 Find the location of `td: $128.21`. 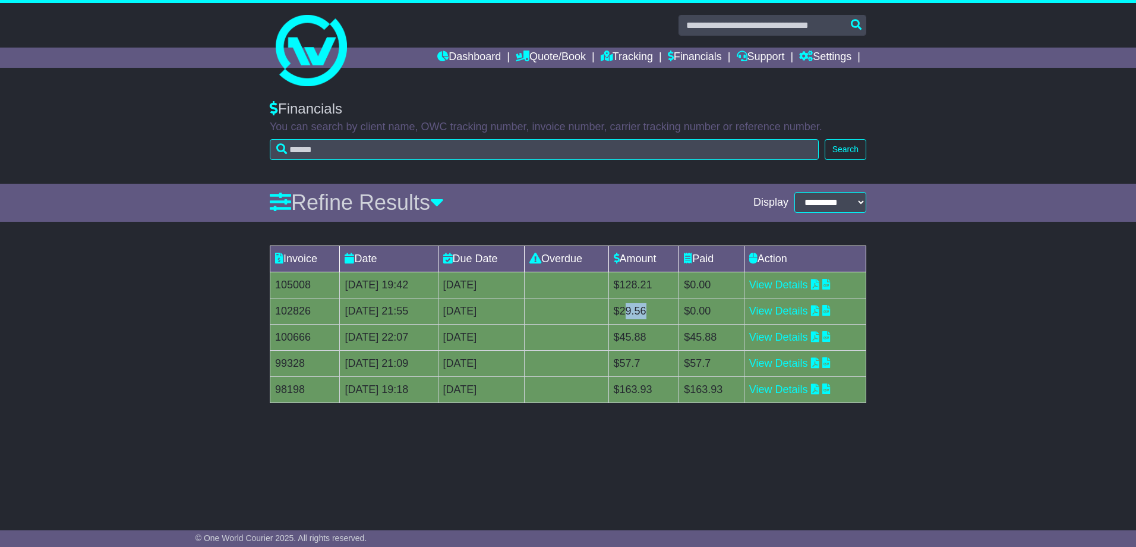

td: $128.21 is located at coordinates (644, 285).